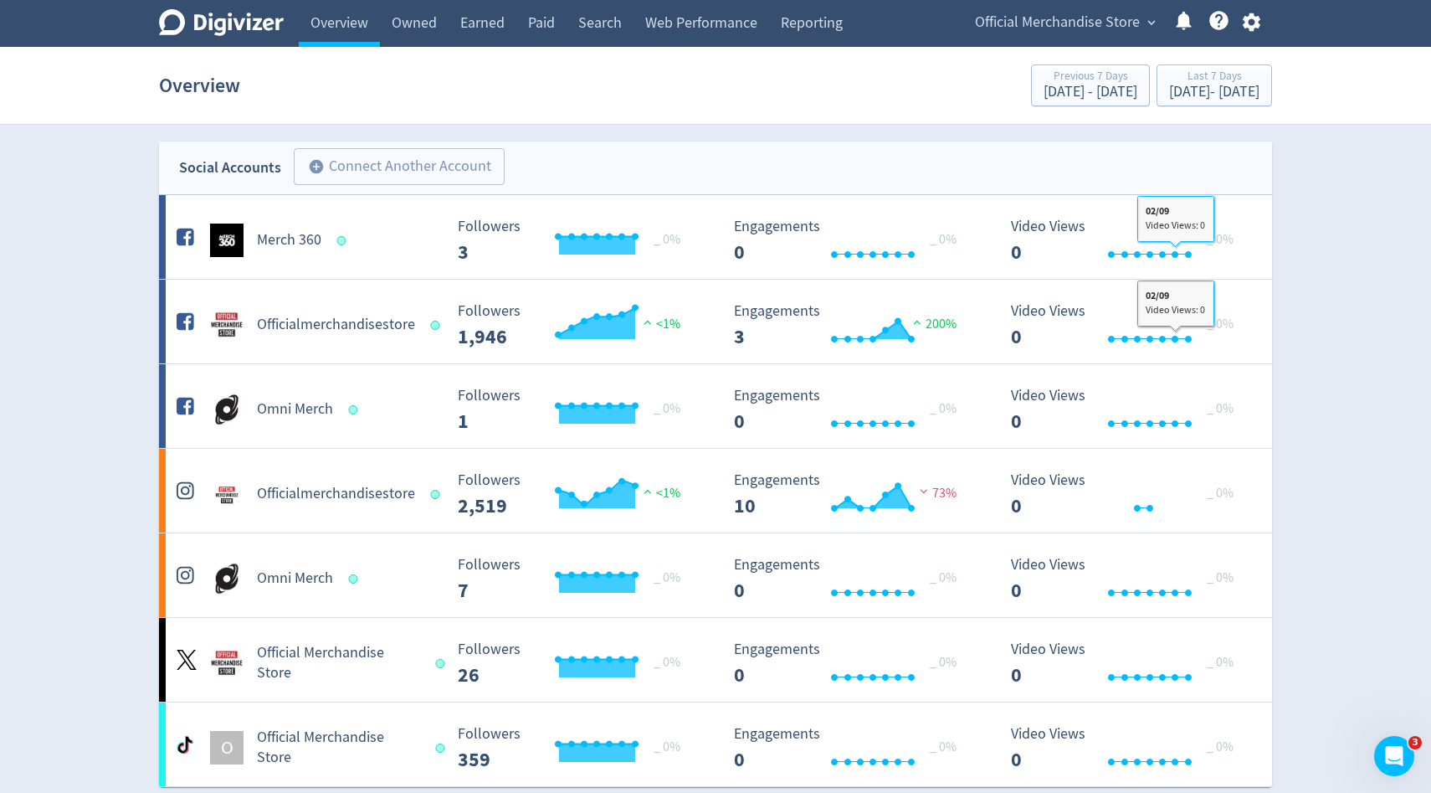 The image size is (1431, 793). Describe the element at coordinates (575, 494) in the screenshot. I see `svg: Followers 2,519` at that location.